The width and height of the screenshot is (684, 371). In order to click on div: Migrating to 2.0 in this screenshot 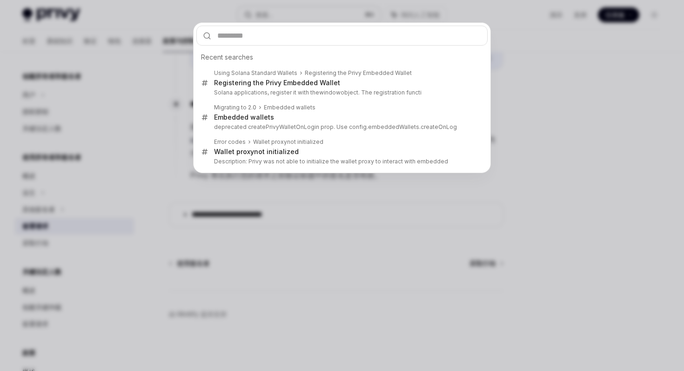, I will do `click(235, 107)`.